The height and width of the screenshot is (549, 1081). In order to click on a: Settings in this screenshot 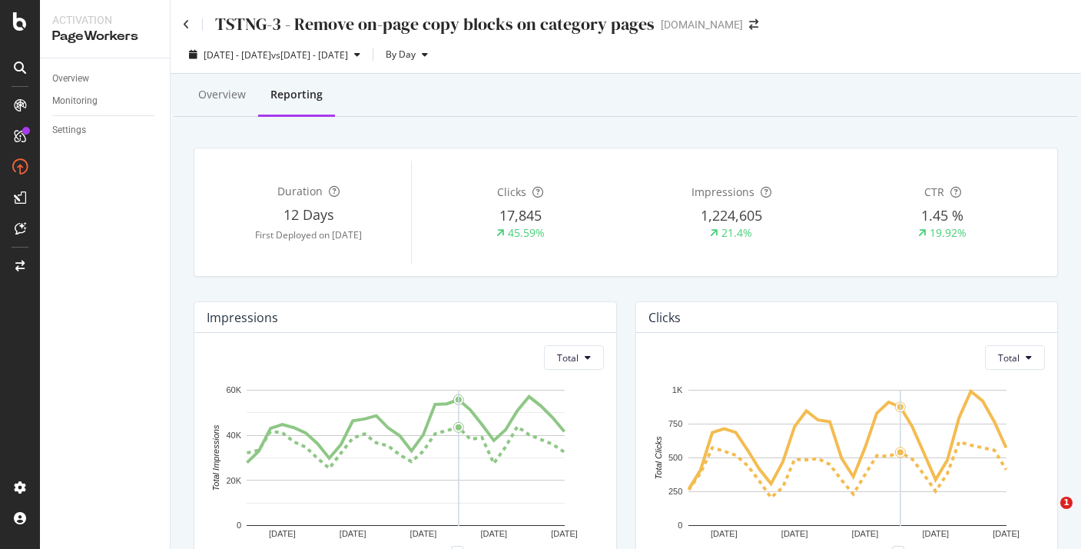, I will do `click(105, 130)`.